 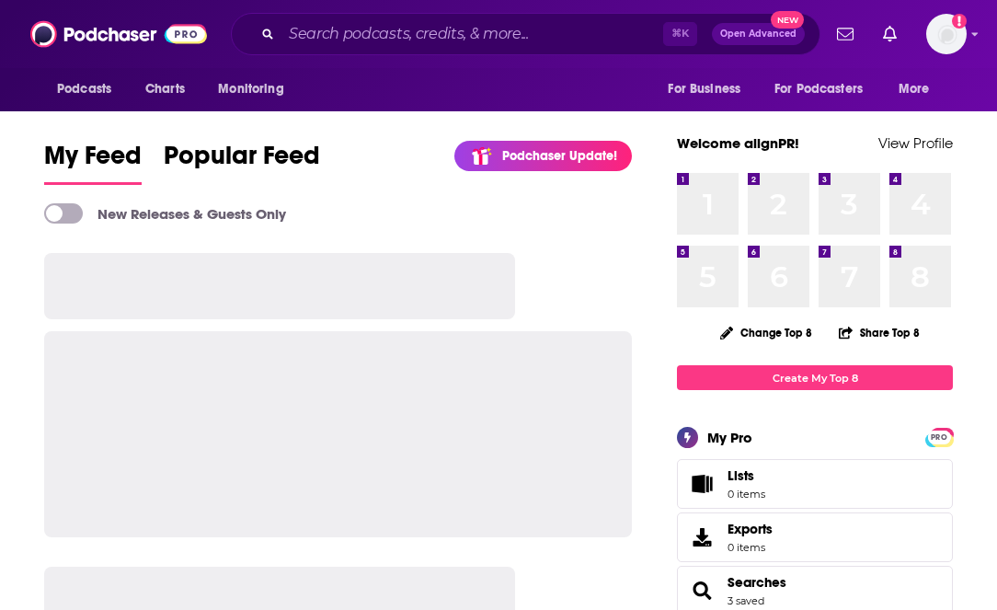 I want to click on span: Logged in as alignPR, so click(x=947, y=34).